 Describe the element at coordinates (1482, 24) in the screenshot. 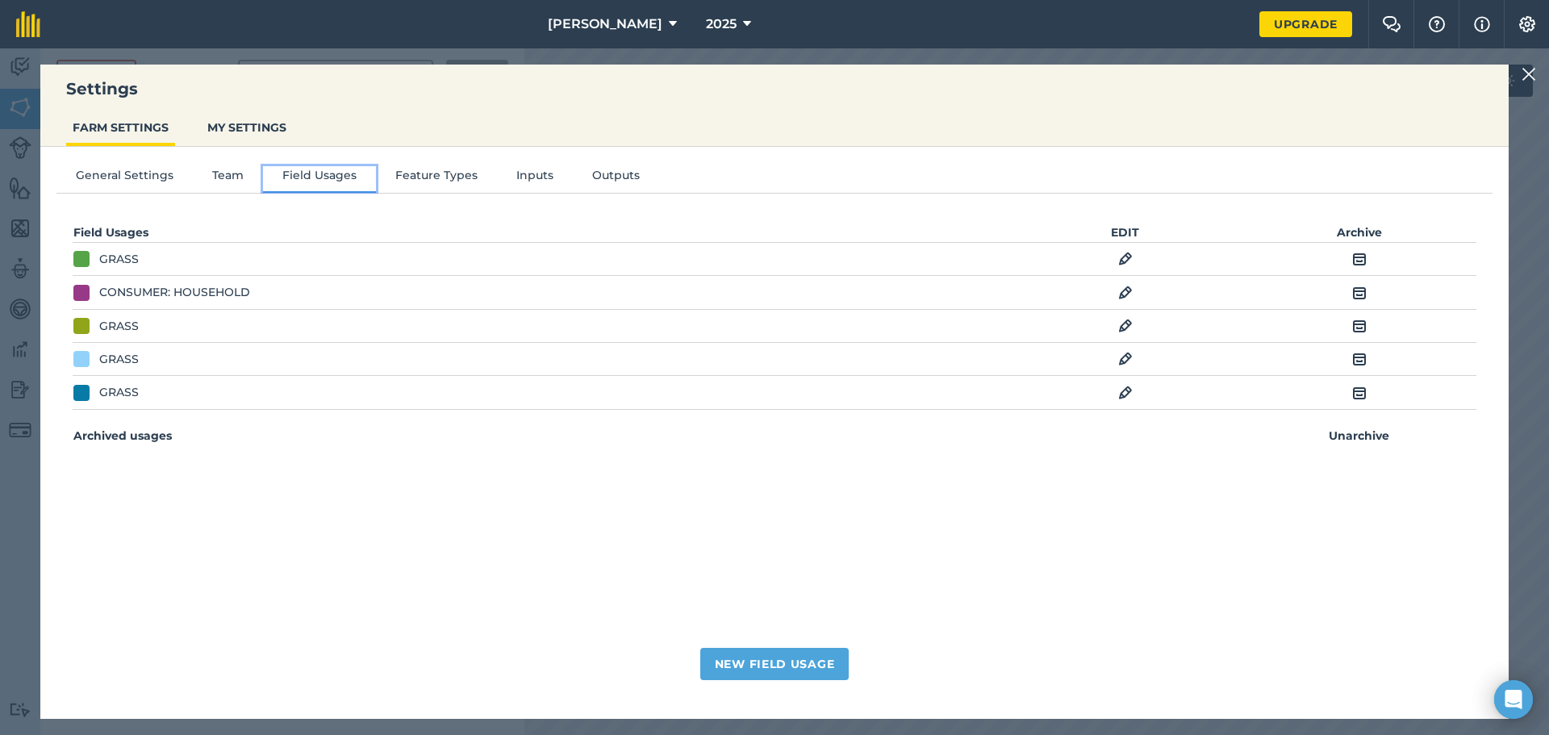

I see `img: svg+xml;base64,PHN2ZyB4bWxucz0iaHR0cDovL3d3dy53My5vcmcvMjAwMC9zdmciIHdpZHRoPSIxNyIgaGVpZ2h0PSIxNy...` at that location.